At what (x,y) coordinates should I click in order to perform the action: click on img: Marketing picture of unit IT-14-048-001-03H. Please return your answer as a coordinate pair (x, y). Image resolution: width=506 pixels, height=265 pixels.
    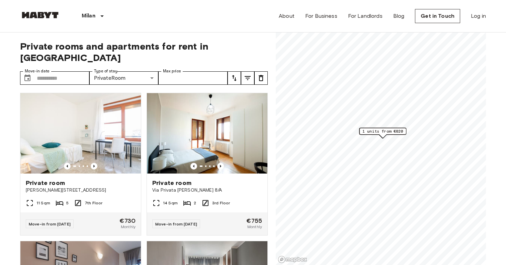
    Looking at the image, I should click on (81, 133).